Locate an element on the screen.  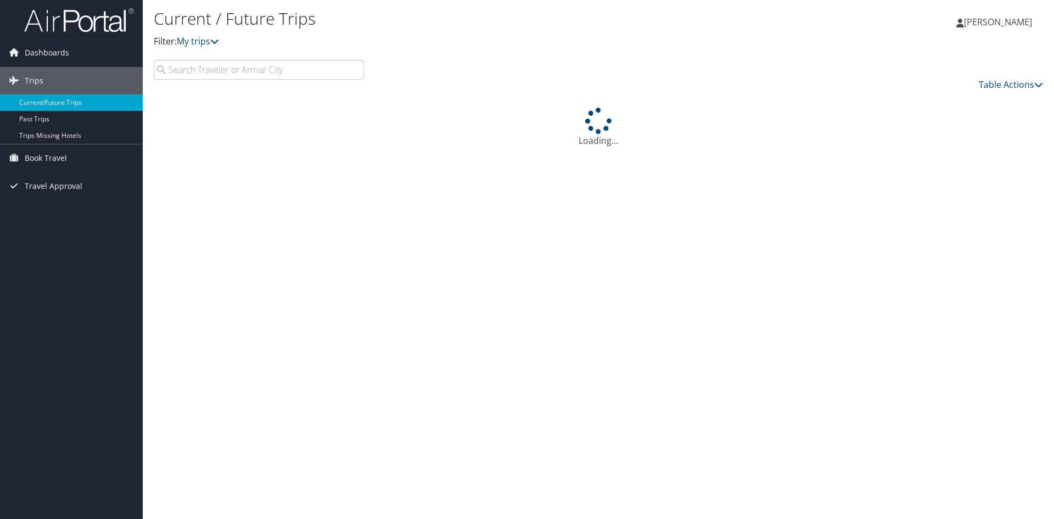
p: Filter: is located at coordinates (450, 42).